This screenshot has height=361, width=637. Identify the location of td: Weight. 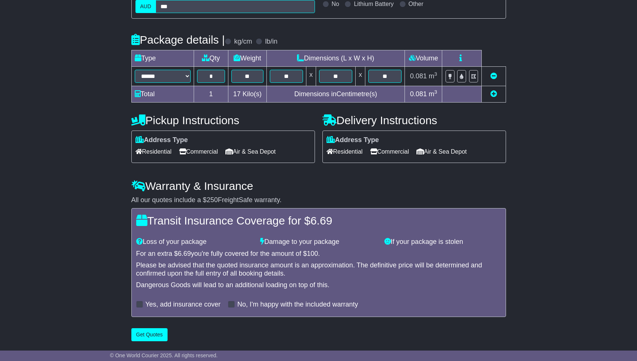
(247, 58).